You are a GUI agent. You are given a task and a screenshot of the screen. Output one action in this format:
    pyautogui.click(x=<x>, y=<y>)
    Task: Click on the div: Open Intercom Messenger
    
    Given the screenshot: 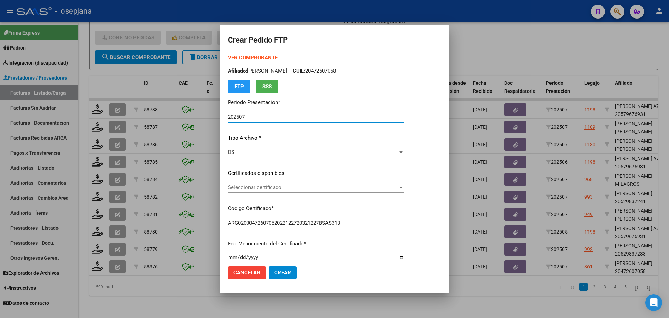 What is the action you would take?
    pyautogui.click(x=654, y=302)
    